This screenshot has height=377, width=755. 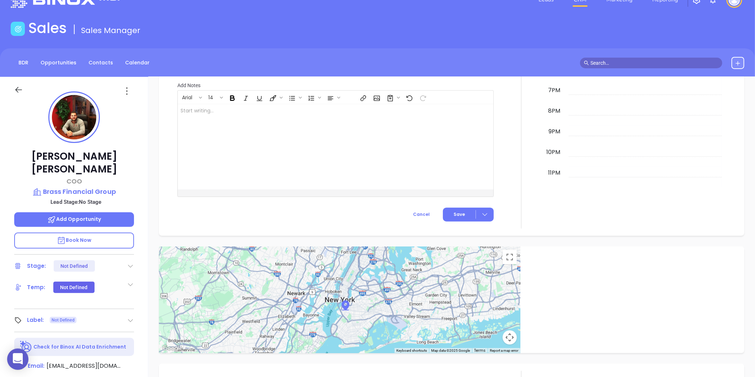 I want to click on span: Arial, so click(x=187, y=96).